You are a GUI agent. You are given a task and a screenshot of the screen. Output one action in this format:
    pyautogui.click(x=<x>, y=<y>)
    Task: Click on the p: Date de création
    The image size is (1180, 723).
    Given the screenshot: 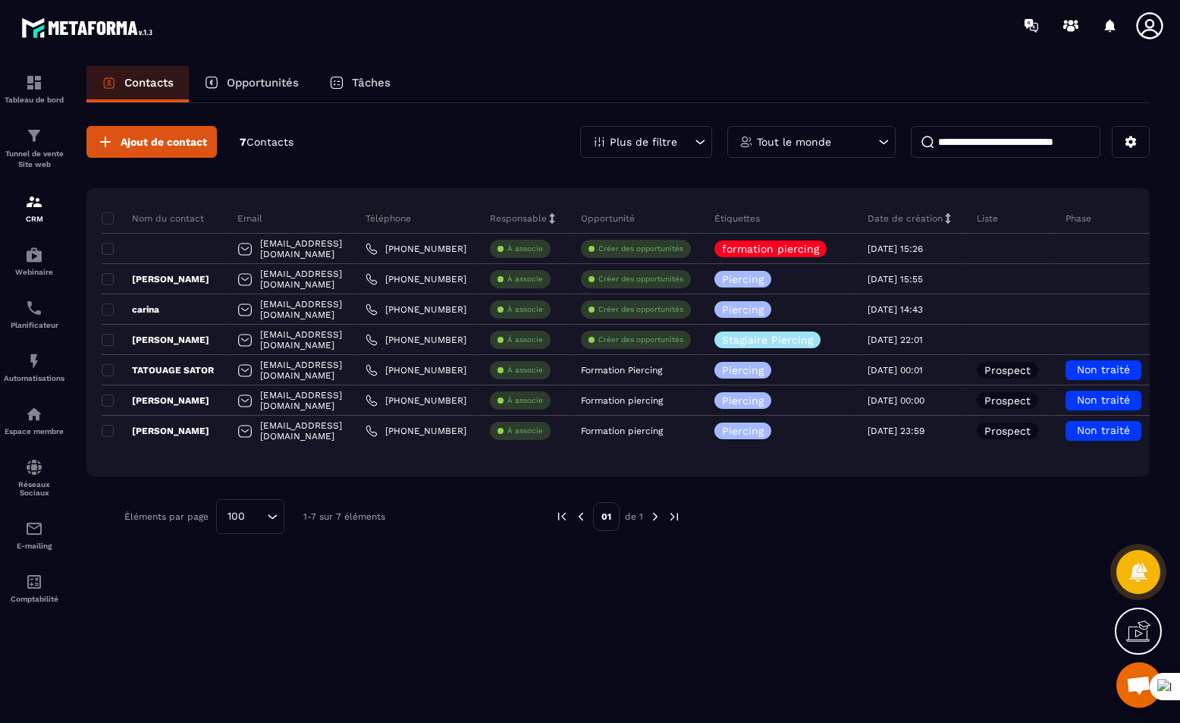 What is the action you would take?
    pyautogui.click(x=905, y=218)
    